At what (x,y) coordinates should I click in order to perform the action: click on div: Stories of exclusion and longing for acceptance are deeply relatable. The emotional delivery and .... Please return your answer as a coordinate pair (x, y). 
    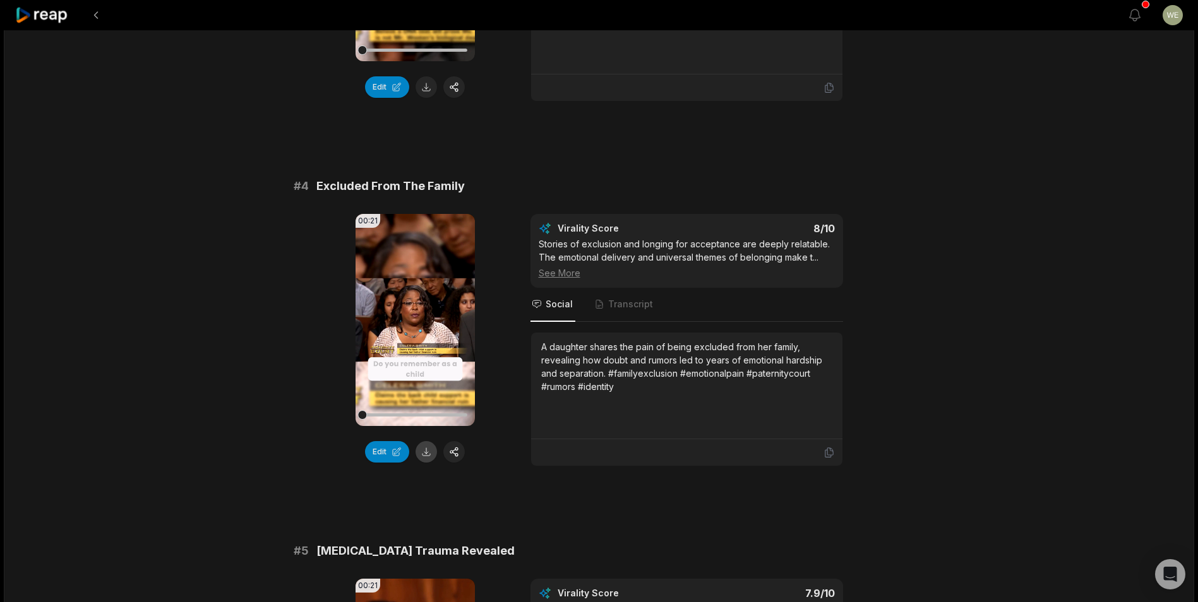
    Looking at the image, I should click on (686, 258).